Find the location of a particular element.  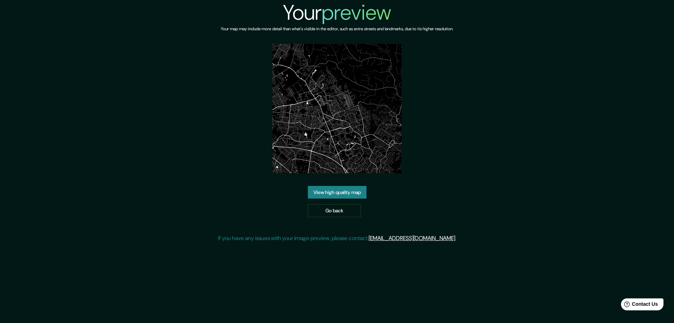

h6: Your map may include more detail than what's visible in the editor, such as extra streets and lan... is located at coordinates (337, 29).